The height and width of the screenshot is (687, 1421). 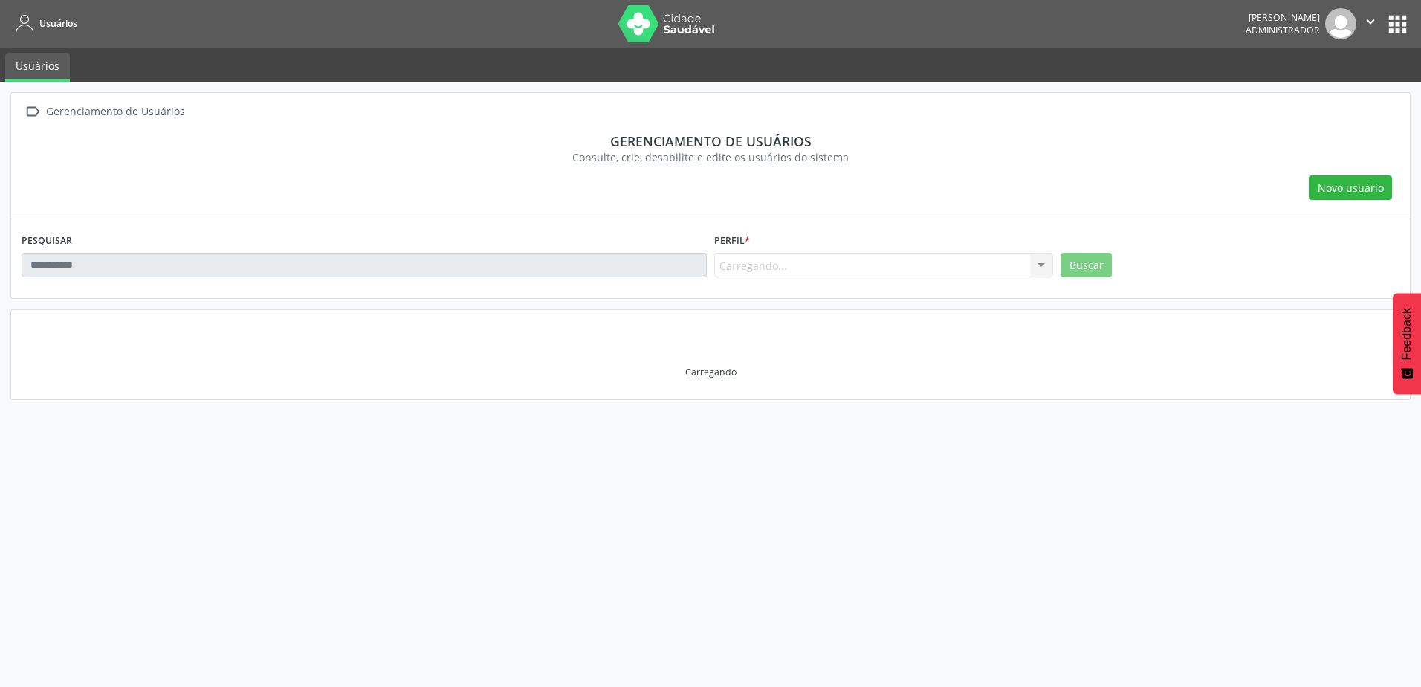 What do you see at coordinates (710, 372) in the screenshot?
I see `div: Carregando` at bounding box center [710, 372].